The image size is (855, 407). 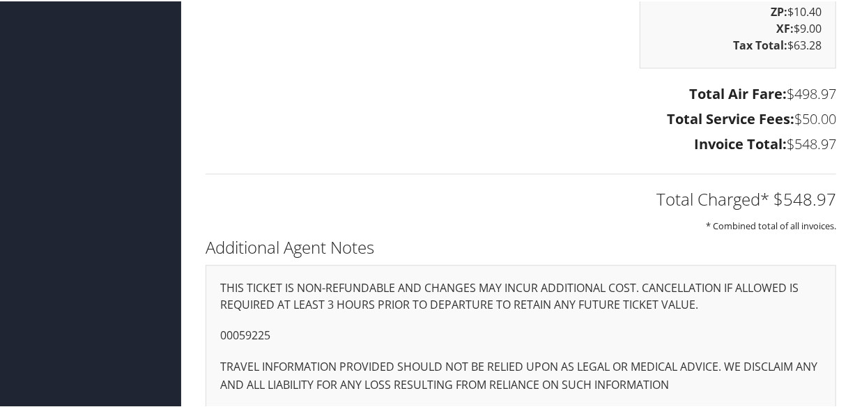 What do you see at coordinates (740, 142) in the screenshot?
I see `strong: Invoice Total:` at bounding box center [740, 142].